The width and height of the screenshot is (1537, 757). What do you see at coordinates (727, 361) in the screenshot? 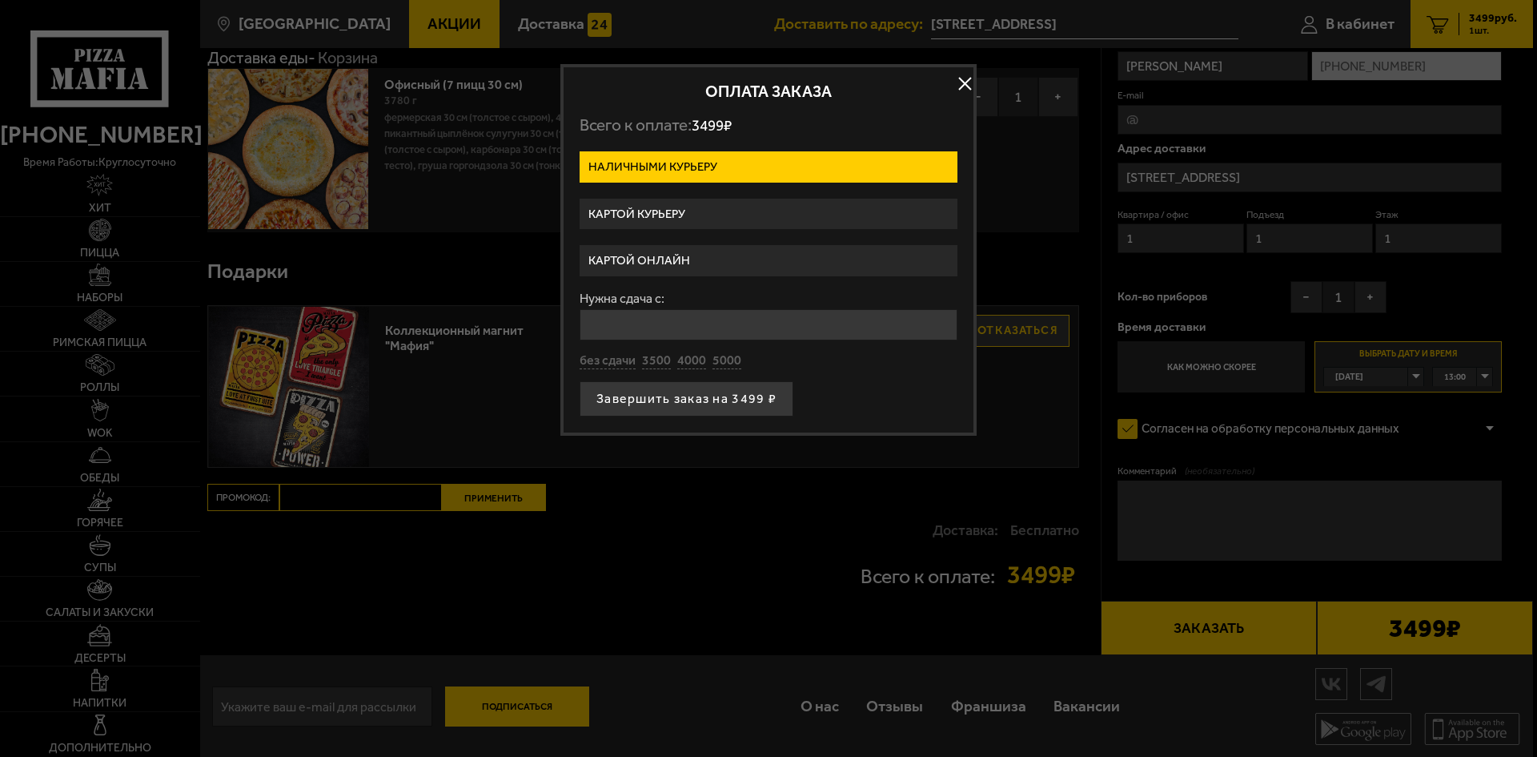
I see `button: 5000` at bounding box center [727, 361].